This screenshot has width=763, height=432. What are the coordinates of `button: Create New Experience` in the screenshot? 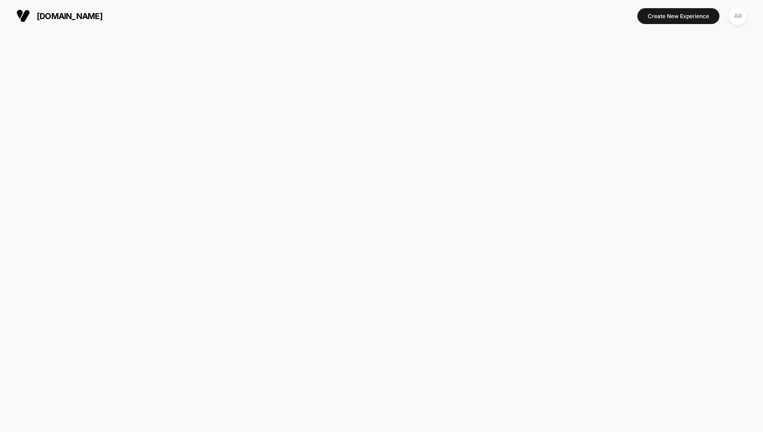 It's located at (678, 16).